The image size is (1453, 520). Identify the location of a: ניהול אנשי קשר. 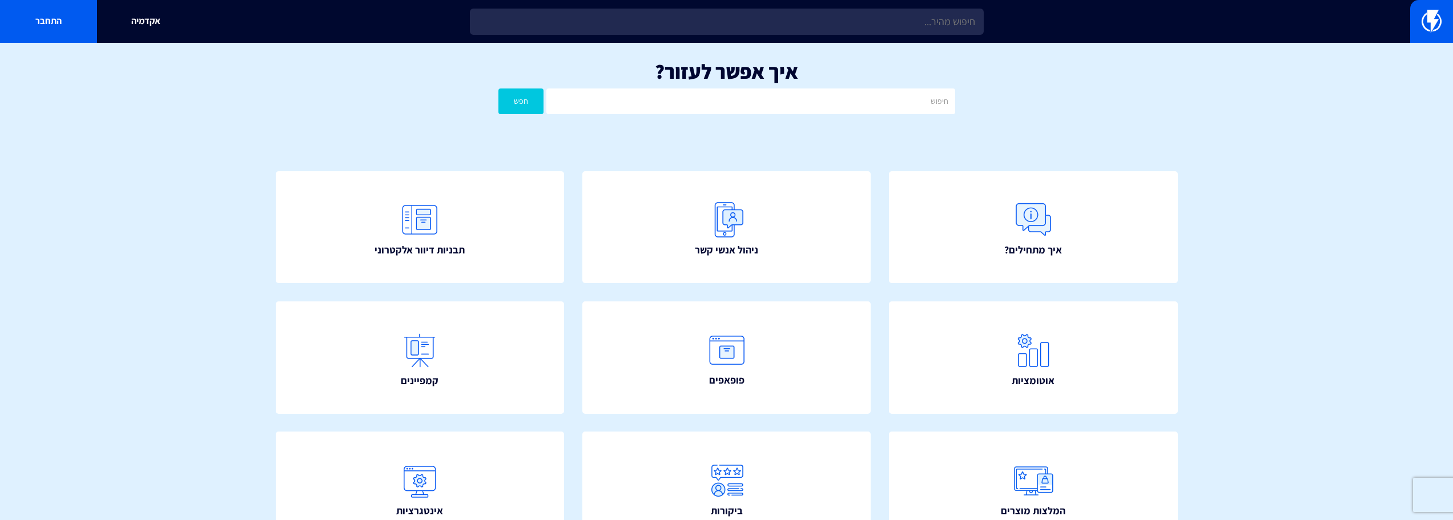
(727, 227).